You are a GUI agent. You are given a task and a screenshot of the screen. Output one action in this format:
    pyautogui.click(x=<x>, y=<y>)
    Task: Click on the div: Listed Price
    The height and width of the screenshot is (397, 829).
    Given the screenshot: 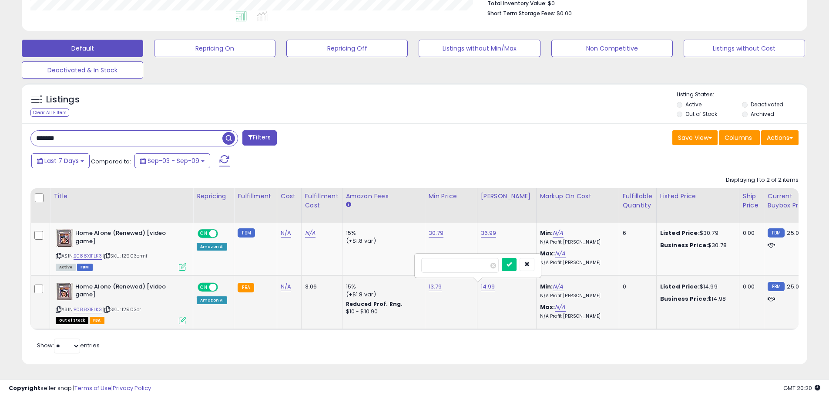 What is the action you would take?
    pyautogui.click(x=698, y=196)
    